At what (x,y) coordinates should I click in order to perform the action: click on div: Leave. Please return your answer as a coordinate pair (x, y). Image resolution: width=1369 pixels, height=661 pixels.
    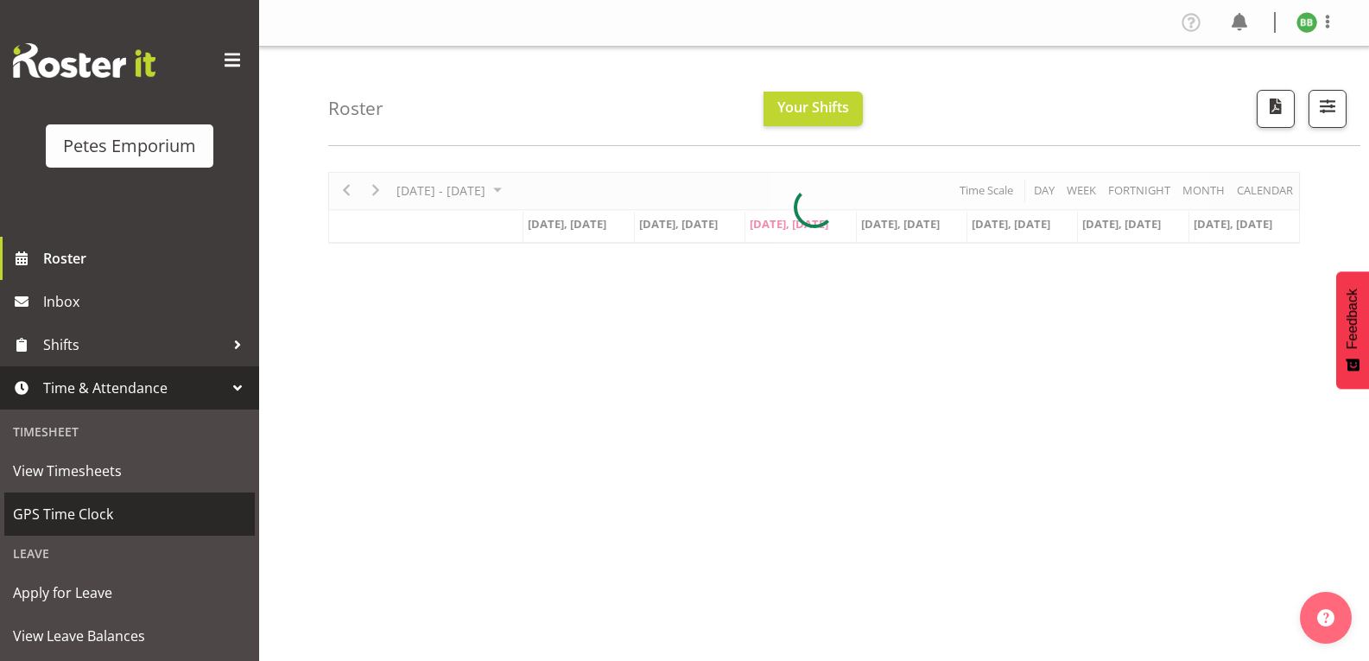
    Looking at the image, I should click on (130, 553).